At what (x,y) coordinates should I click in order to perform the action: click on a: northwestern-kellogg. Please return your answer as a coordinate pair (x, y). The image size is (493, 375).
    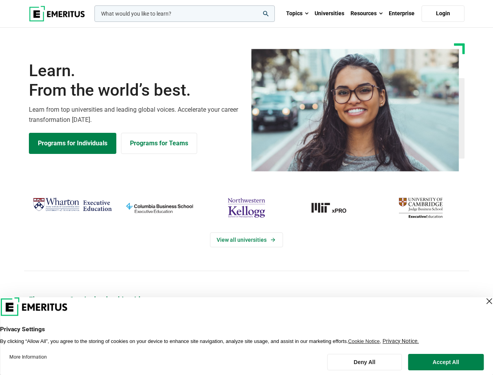
    Looking at the image, I should click on (246, 208).